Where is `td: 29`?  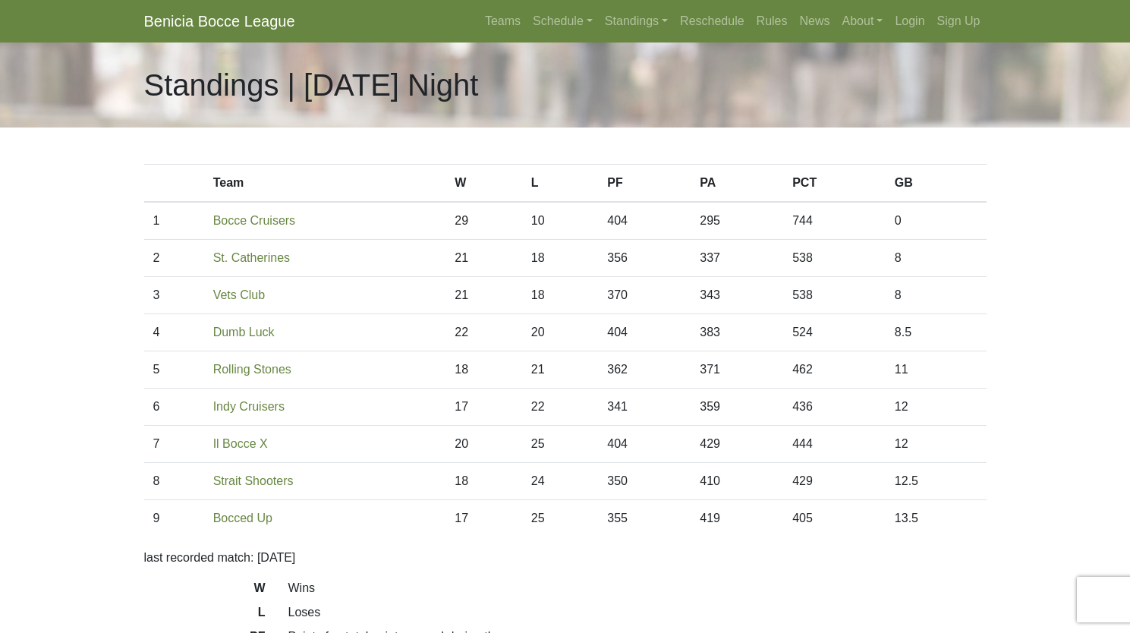
td: 29 is located at coordinates (483, 221).